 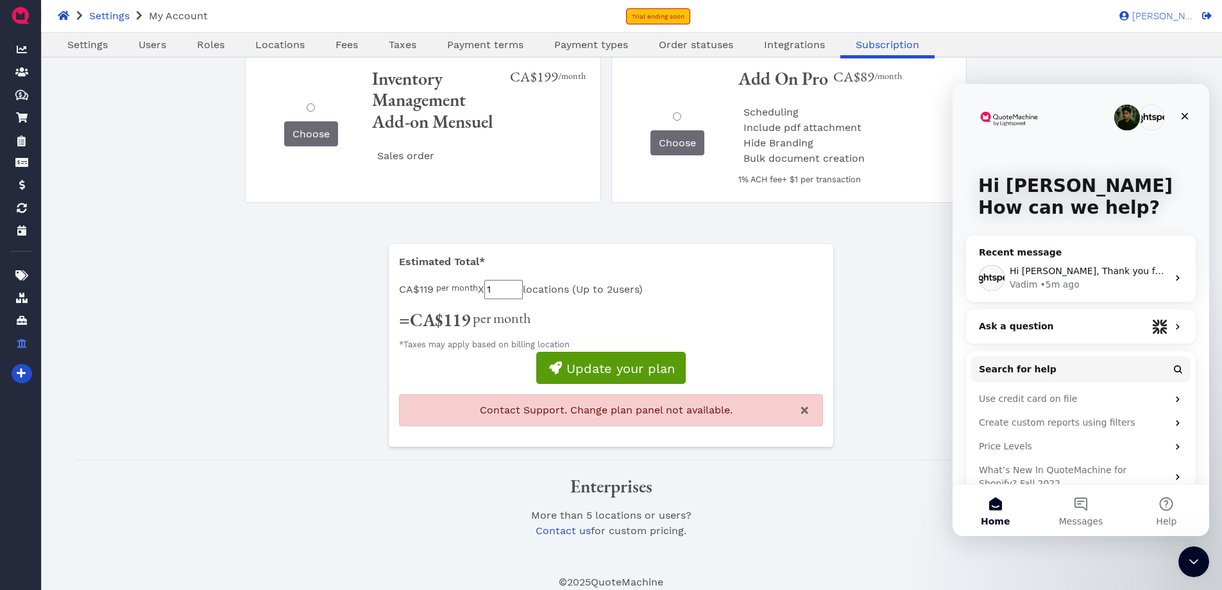 What do you see at coordinates (591, 44) in the screenshot?
I see `span: Payment types` at bounding box center [591, 44].